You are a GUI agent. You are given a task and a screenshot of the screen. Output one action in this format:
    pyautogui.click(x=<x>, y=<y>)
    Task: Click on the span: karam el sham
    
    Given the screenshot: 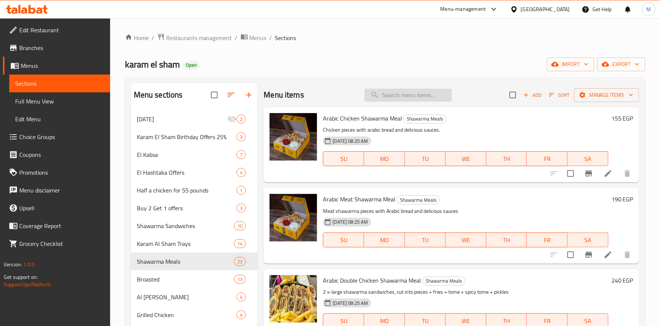 What is the action you would take?
    pyautogui.click(x=152, y=64)
    